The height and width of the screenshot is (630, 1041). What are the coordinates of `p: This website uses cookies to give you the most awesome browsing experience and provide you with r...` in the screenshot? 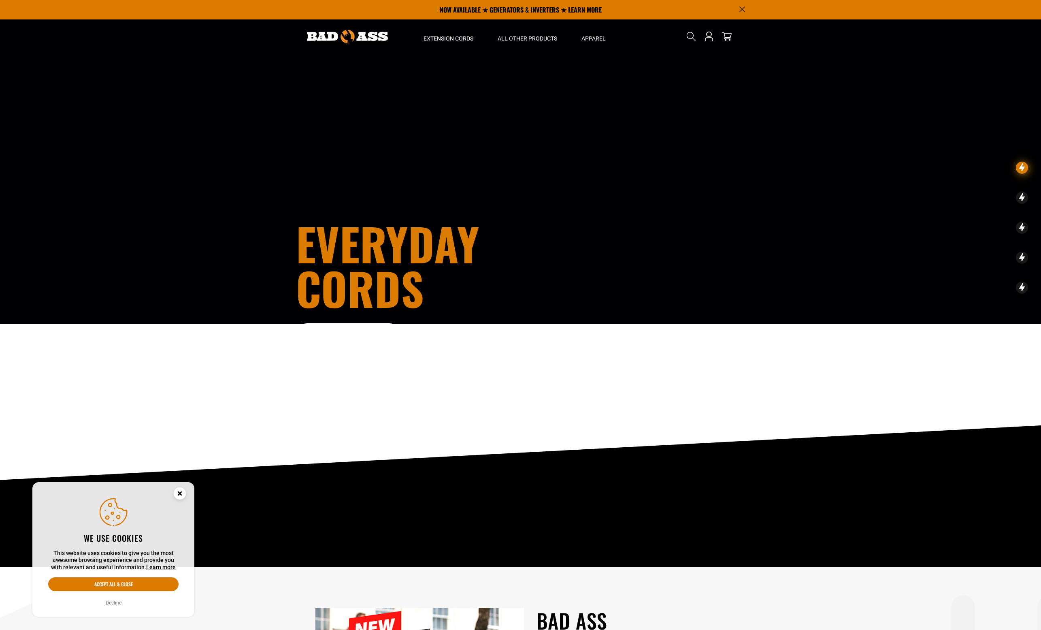 It's located at (113, 560).